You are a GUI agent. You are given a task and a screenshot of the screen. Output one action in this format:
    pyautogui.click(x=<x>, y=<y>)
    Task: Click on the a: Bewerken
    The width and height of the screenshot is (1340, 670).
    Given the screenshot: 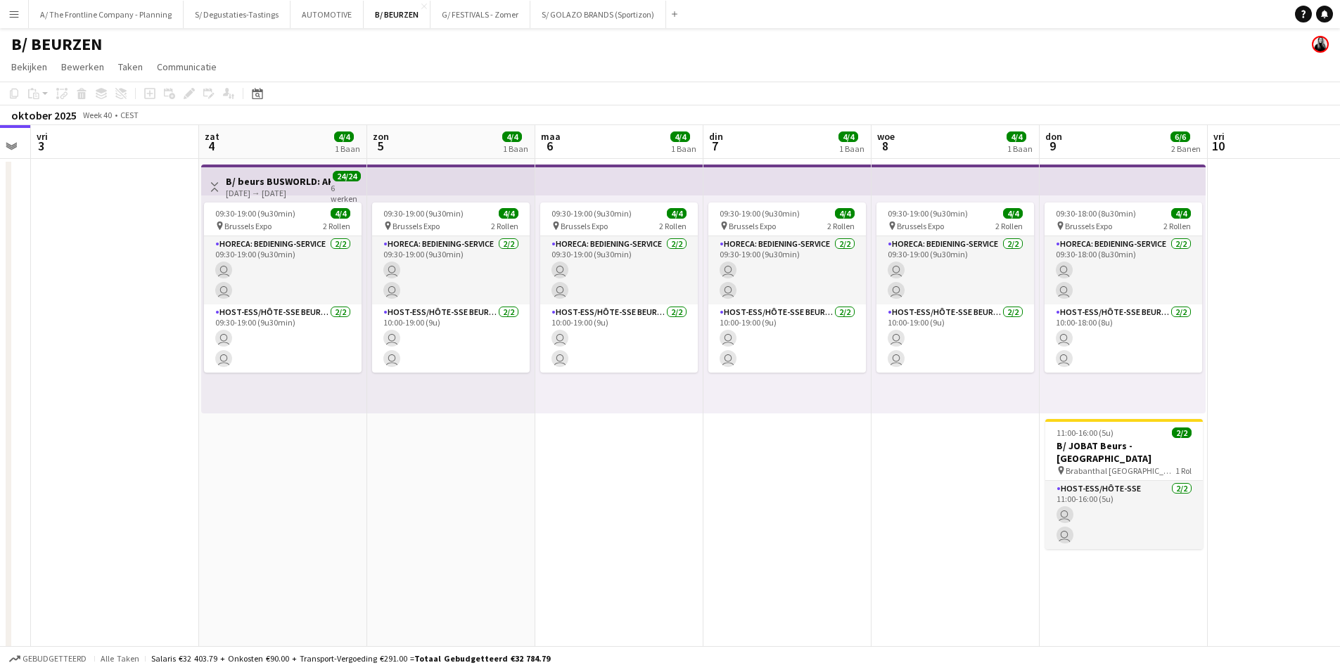 What is the action you would take?
    pyautogui.click(x=82, y=67)
    